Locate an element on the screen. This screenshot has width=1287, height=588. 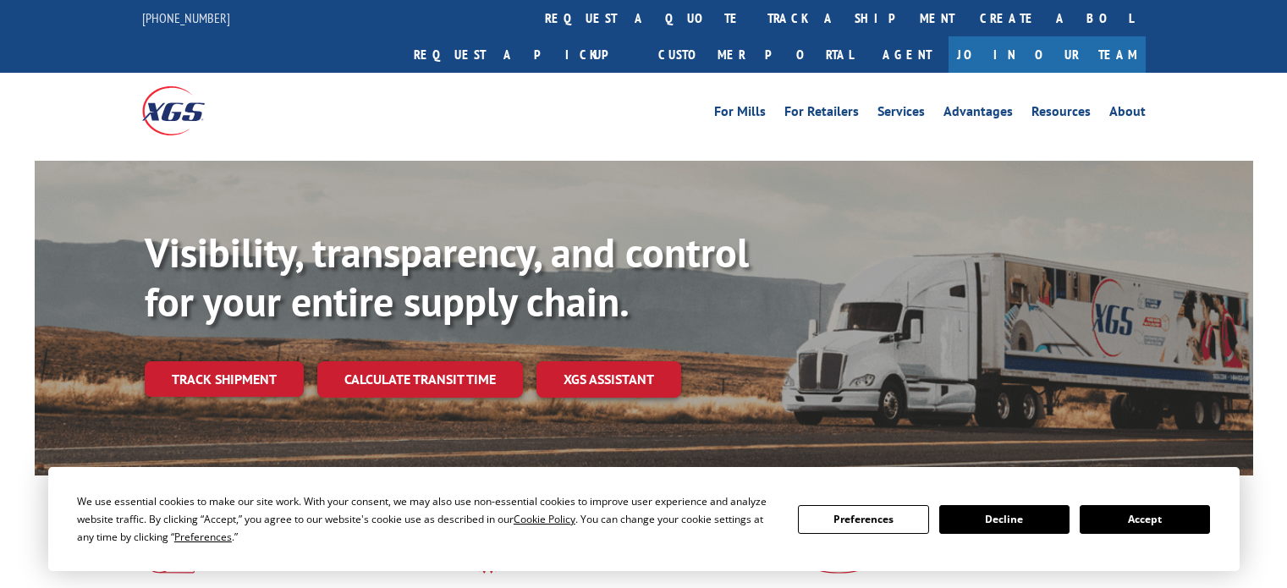
a: Agent is located at coordinates (907, 54).